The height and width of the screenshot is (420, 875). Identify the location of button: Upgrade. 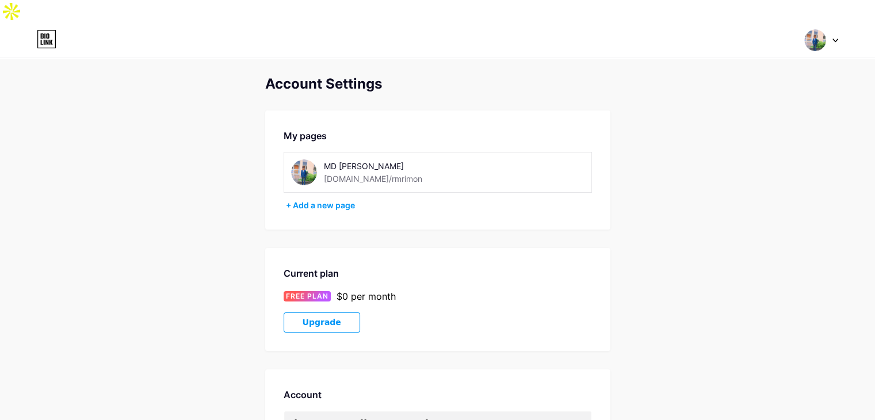
(322, 322).